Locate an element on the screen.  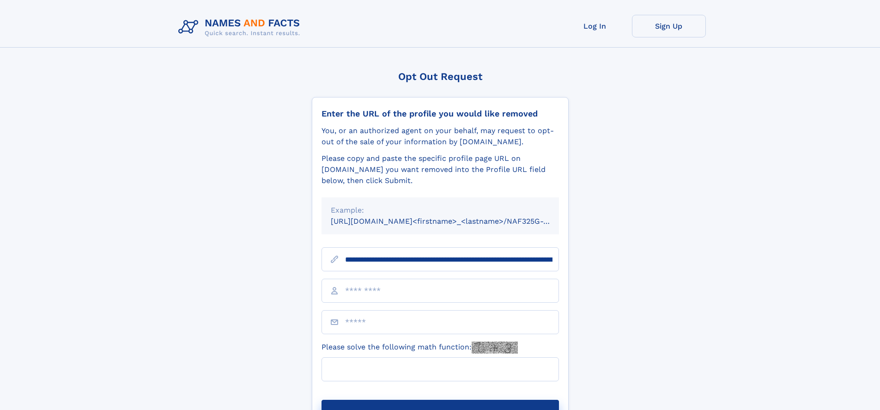
div: You, or an authorized agent on your behalf, may request to opt-out of the sale of your informatio... is located at coordinates (440, 136).